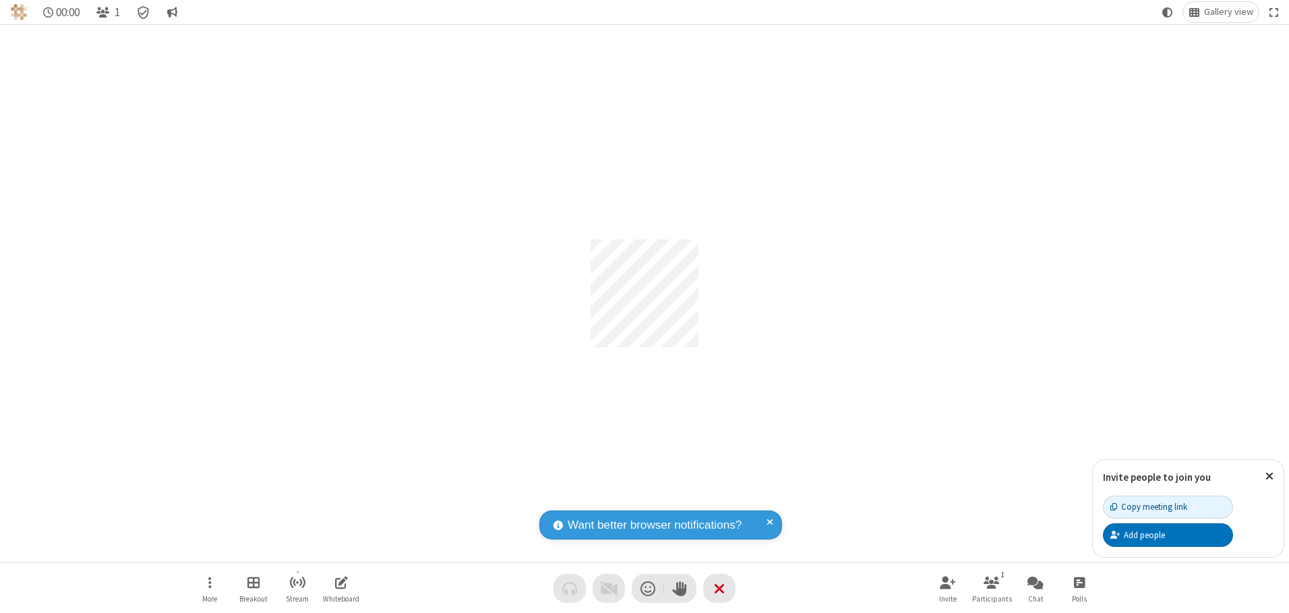 This screenshot has height=613, width=1289. What do you see at coordinates (1149, 506) in the screenshot?
I see `div: Copy meeting link` at bounding box center [1149, 506].